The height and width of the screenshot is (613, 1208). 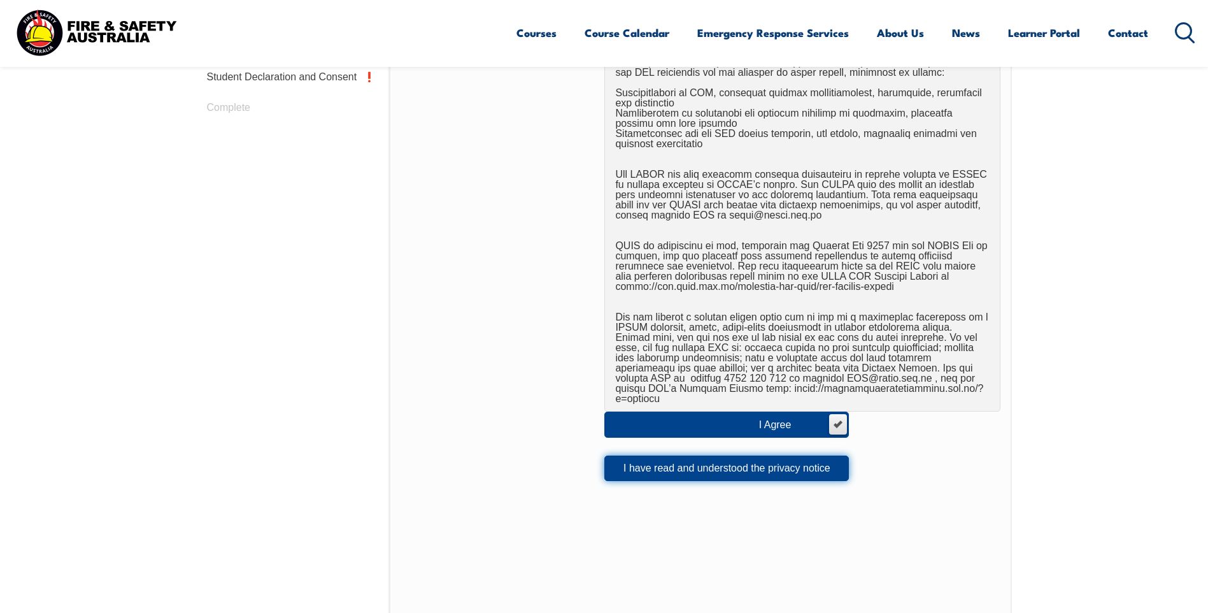 What do you see at coordinates (627, 32) in the screenshot?
I see `a: Course Calendar` at bounding box center [627, 32].